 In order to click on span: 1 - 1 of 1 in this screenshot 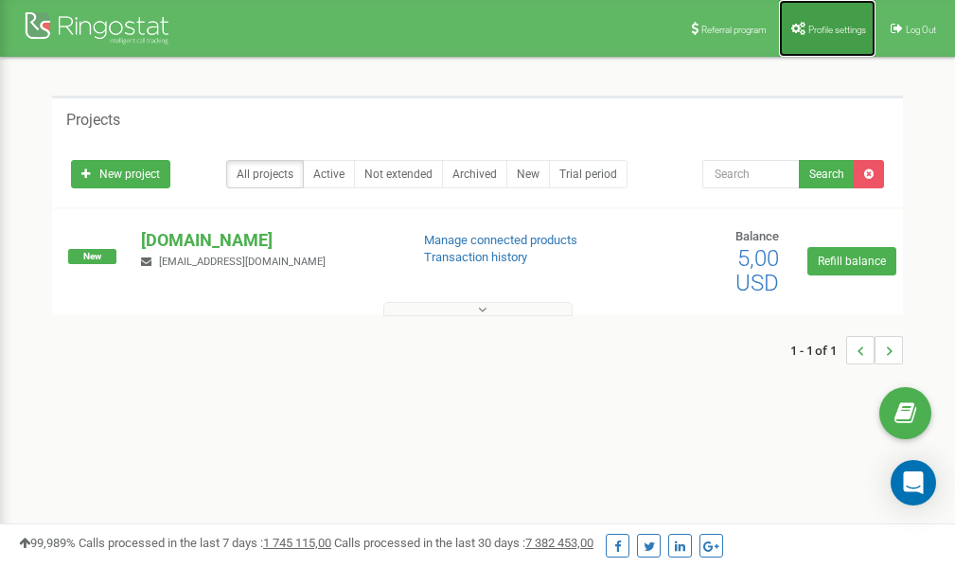, I will do `click(818, 350)`.